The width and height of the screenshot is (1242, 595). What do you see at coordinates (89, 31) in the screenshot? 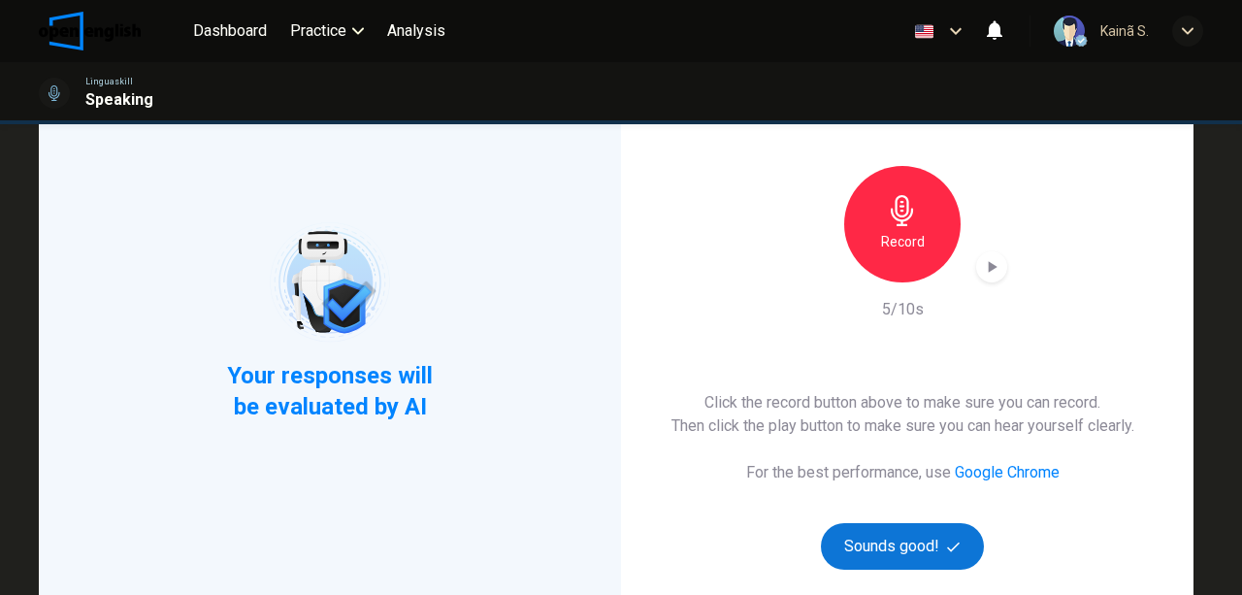
I see `img: OpenEnglish logo` at bounding box center [89, 31].